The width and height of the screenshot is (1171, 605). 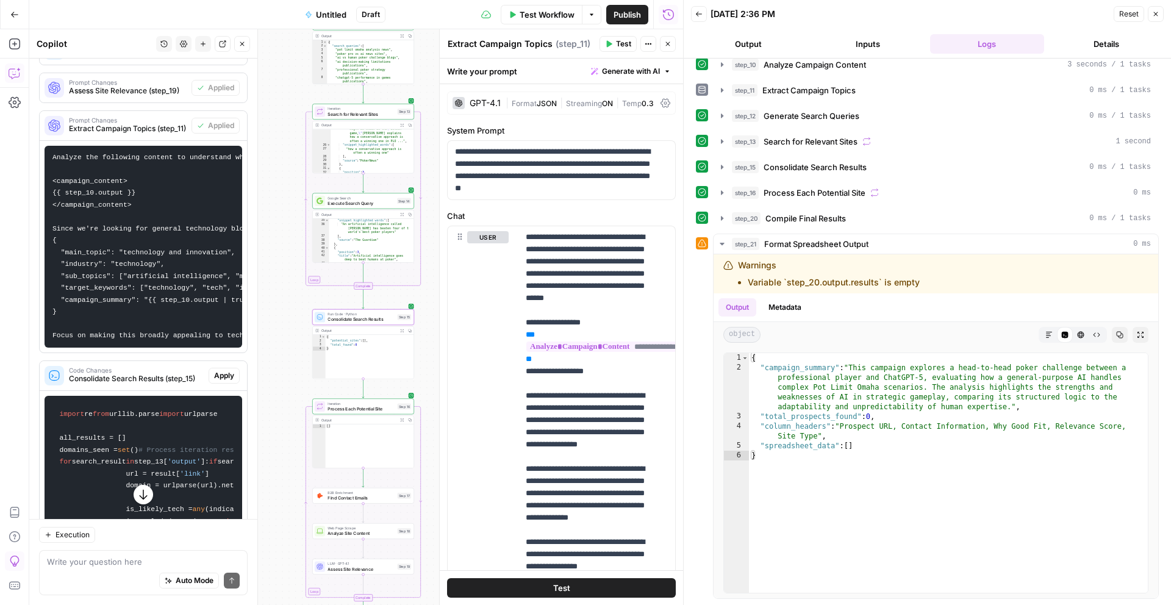 What do you see at coordinates (322, 172) in the screenshot?
I see `div: 32` at bounding box center [322, 172].